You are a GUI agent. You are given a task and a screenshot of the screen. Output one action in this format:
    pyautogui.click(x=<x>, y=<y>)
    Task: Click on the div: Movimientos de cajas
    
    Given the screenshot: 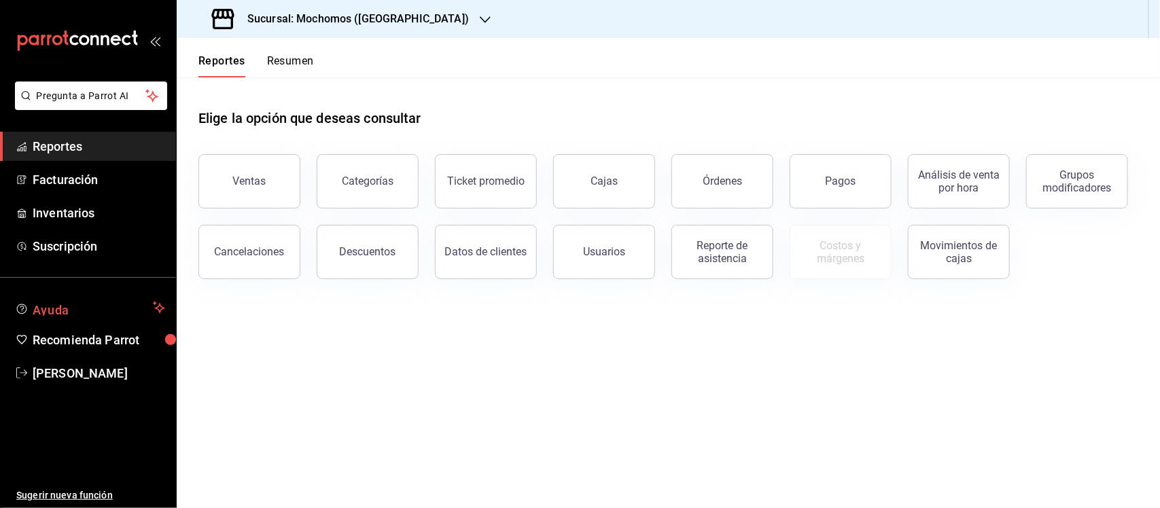 What is the action you would take?
    pyautogui.click(x=959, y=252)
    